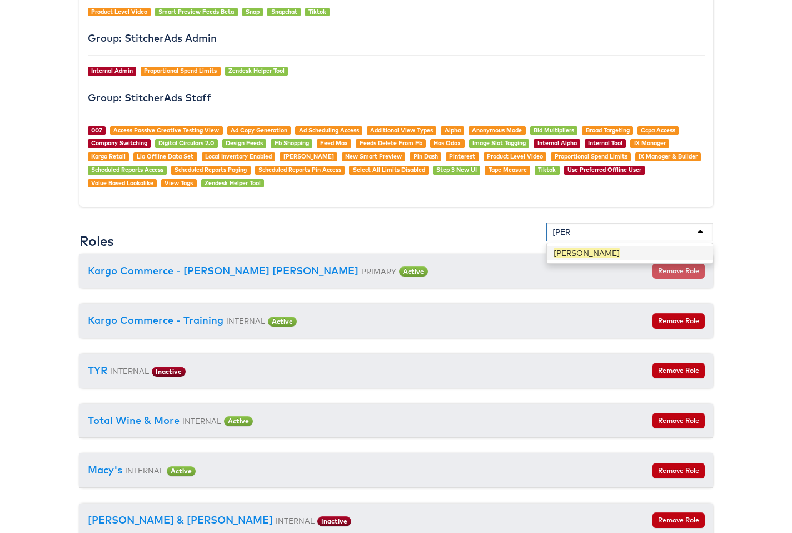  Describe the element at coordinates (497, 130) in the screenshot. I see `a: Anonymous Mode` at that location.